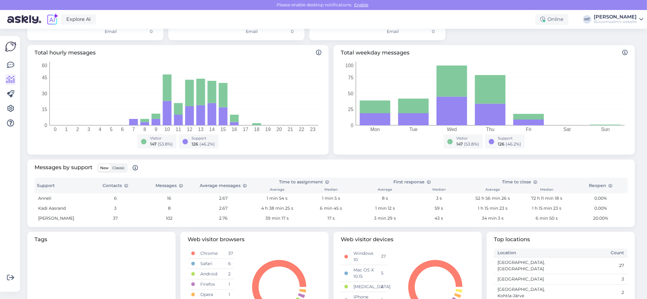 The width and height of the screenshot is (647, 299). I want to click on span: ( 46.2 %), so click(207, 144).